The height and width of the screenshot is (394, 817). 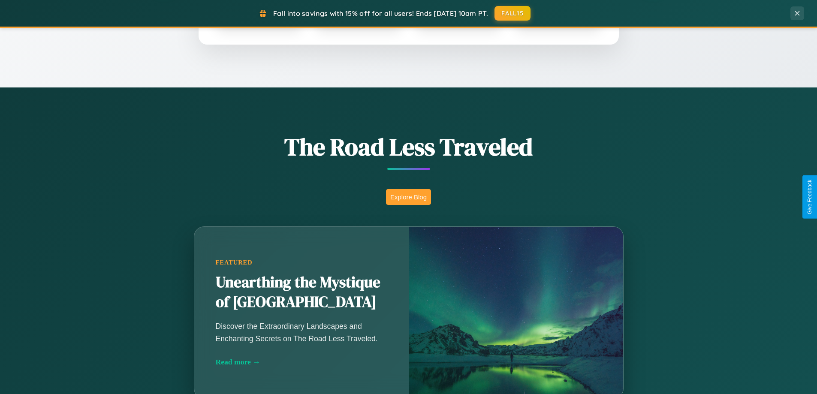 What do you see at coordinates (302, 332) in the screenshot?
I see `p: Discover the Extraordinary Landscapes and Enchanting Secrets on The Road Less Traveled.` at bounding box center [302, 332].